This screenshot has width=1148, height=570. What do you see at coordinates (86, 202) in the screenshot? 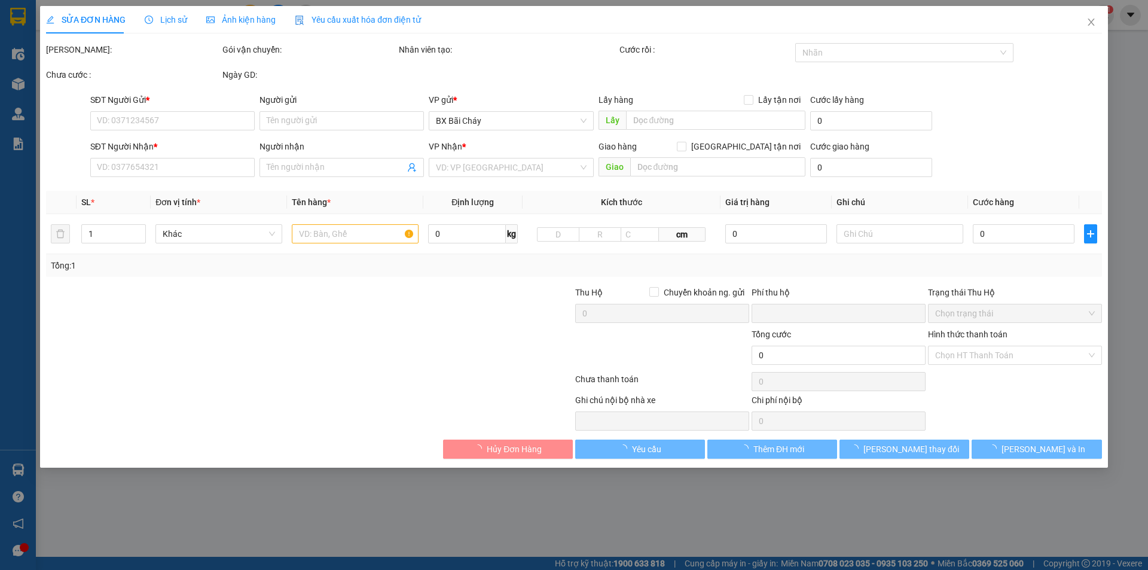
I see `span: SL` at bounding box center [86, 202].